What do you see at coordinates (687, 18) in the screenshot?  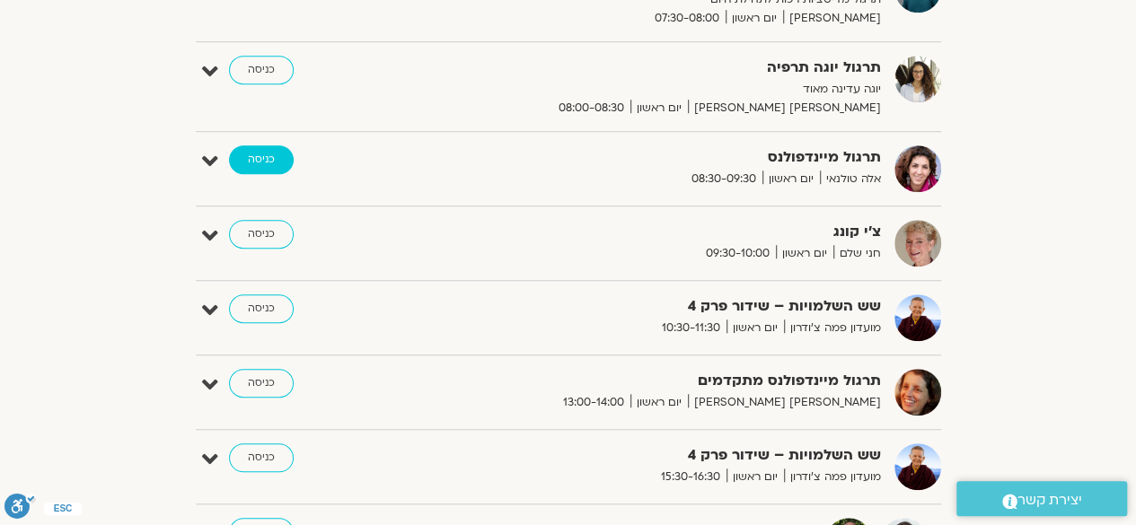 I see `span: 07:30-08:00` at bounding box center [687, 18].